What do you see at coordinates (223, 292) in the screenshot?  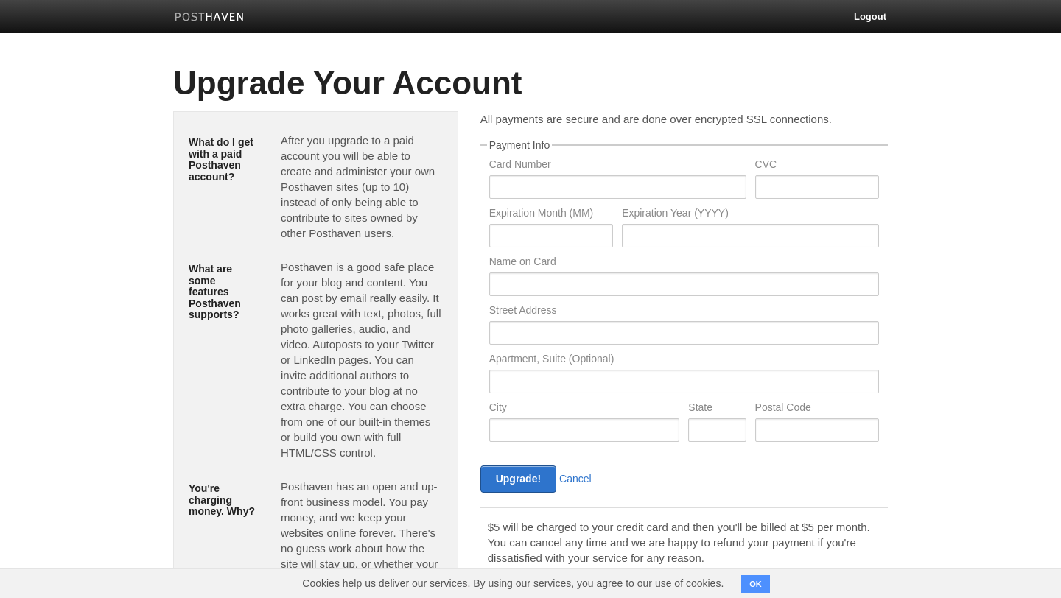 I see `h5: What are some features Posthaven supports?` at bounding box center [223, 292].